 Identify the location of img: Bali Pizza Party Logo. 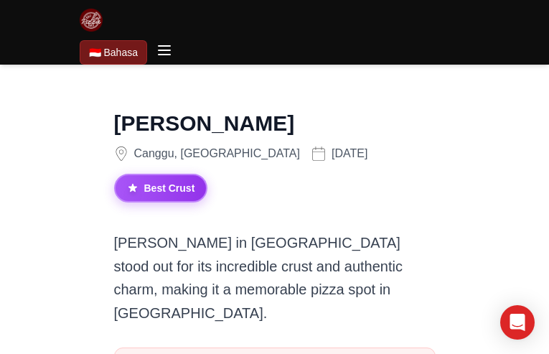
(91, 20).